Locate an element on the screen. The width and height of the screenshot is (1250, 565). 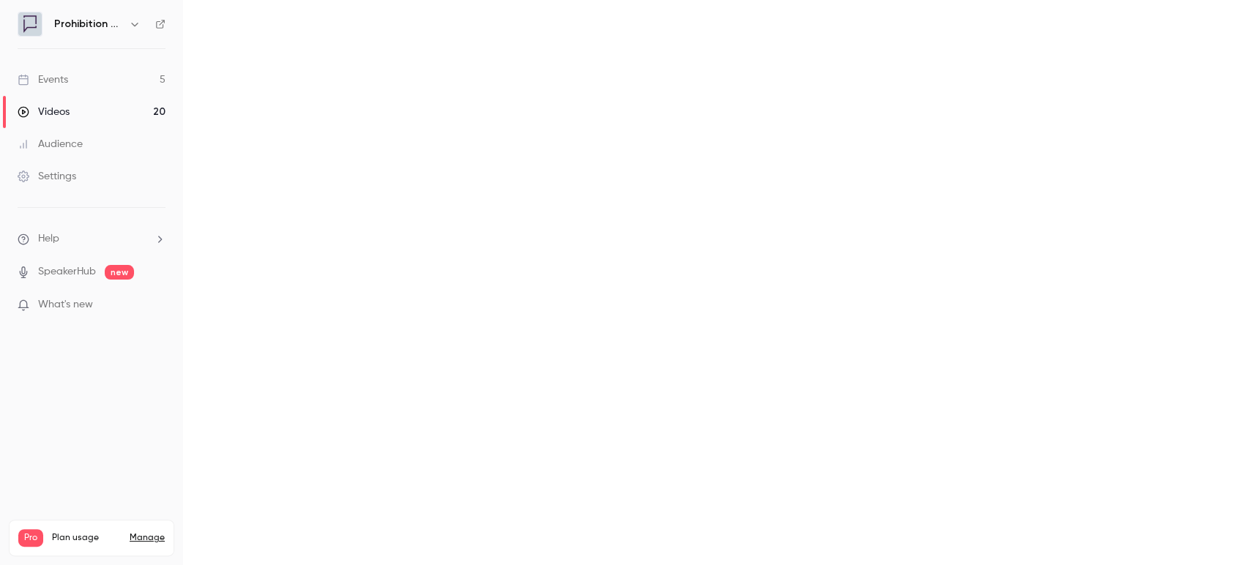
span: What's new is located at coordinates (65, 305).